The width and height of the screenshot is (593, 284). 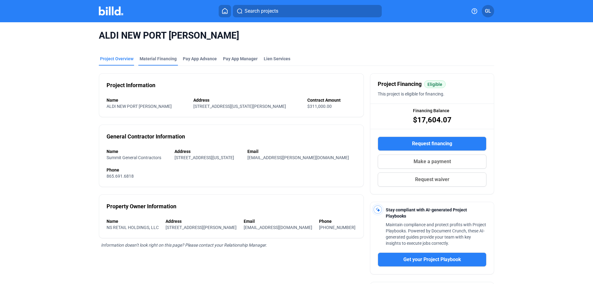 What do you see at coordinates (111, 11) in the screenshot?
I see `img: Billd Company Logo` at bounding box center [111, 11].